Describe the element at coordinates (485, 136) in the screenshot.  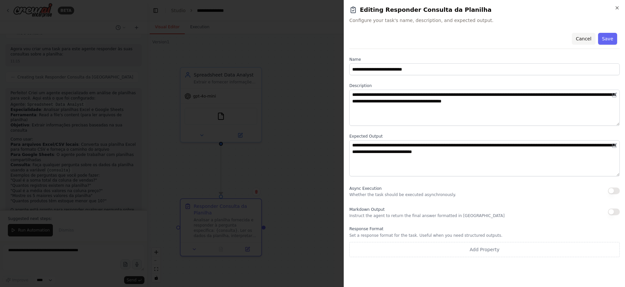
I see `label: Expected Output` at that location.